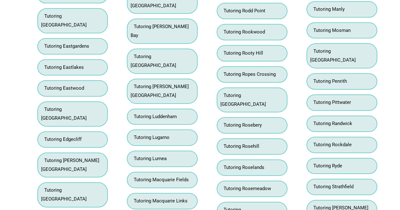  Describe the element at coordinates (241, 125) in the screenshot. I see `a: Tutoring Rosebery` at that location.